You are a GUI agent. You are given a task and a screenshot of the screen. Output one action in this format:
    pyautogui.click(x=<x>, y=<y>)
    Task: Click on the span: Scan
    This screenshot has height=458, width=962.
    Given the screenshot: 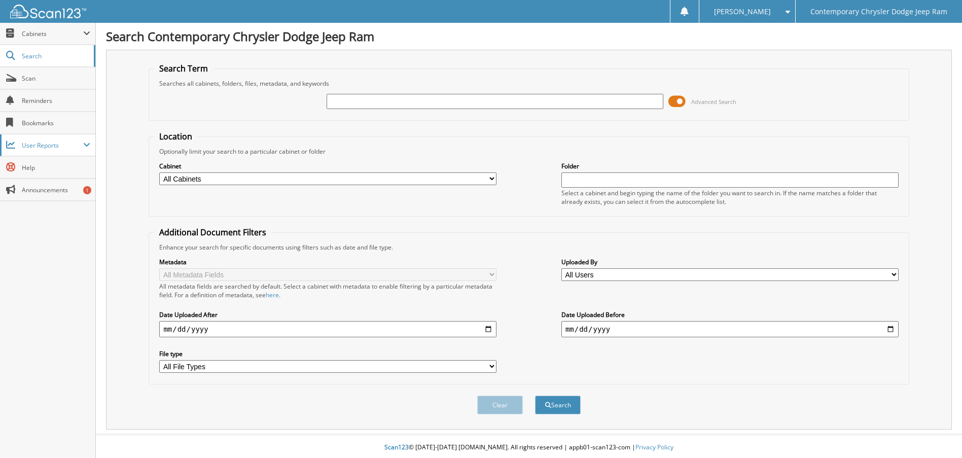 What is the action you would take?
    pyautogui.click(x=56, y=78)
    